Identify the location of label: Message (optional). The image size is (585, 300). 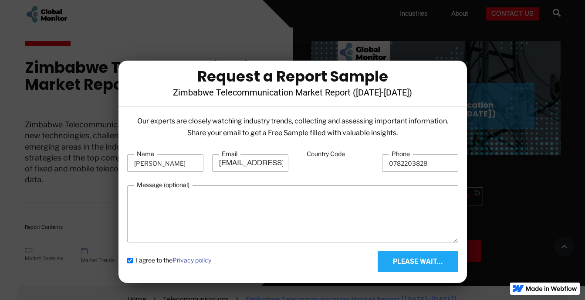
(163, 185).